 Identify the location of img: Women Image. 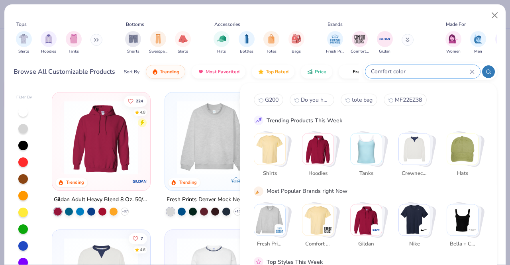
(453, 39).